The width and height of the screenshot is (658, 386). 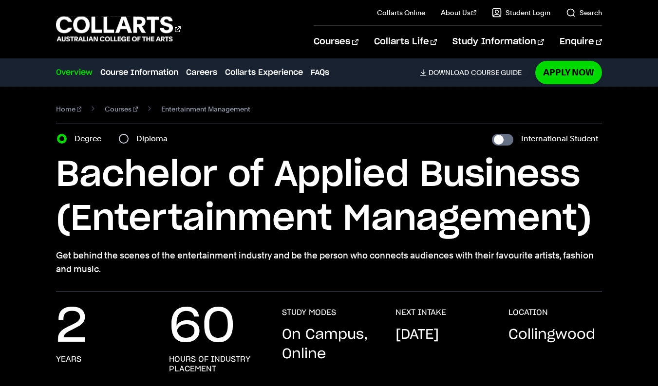 What do you see at coordinates (498, 42) in the screenshot?
I see `a: Study Information` at bounding box center [498, 42].